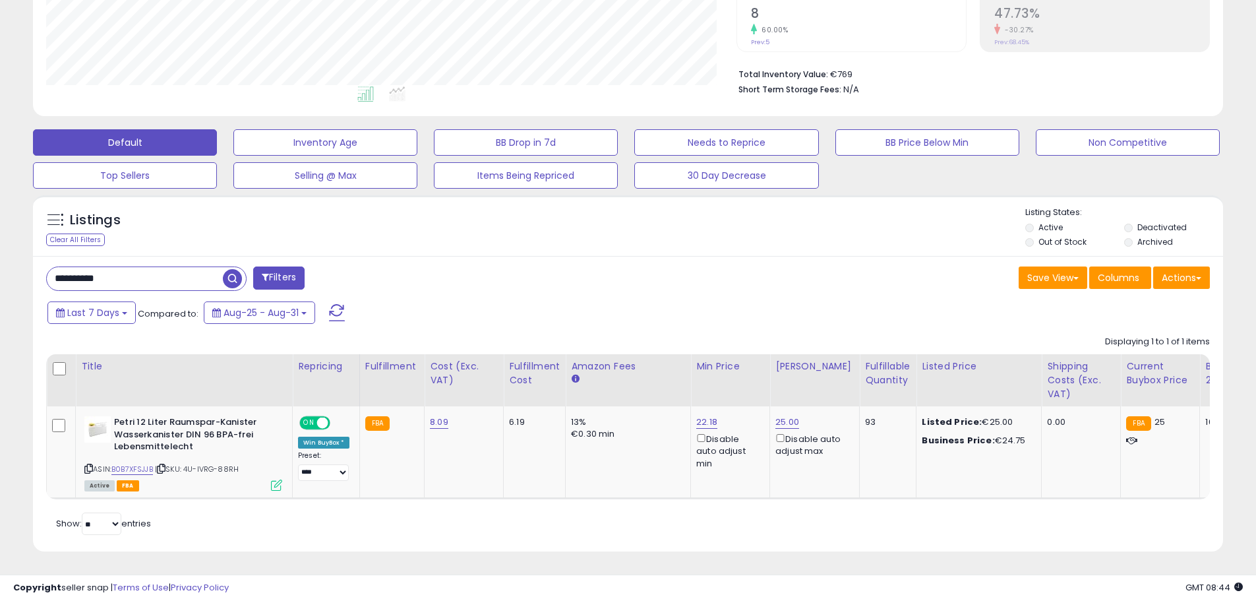 This screenshot has width=1256, height=601. I want to click on div: Clear All Filters, so click(75, 239).